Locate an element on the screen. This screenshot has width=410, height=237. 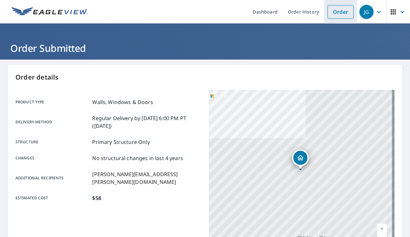
p: No structural changes in last 4 years is located at coordinates (138, 158).